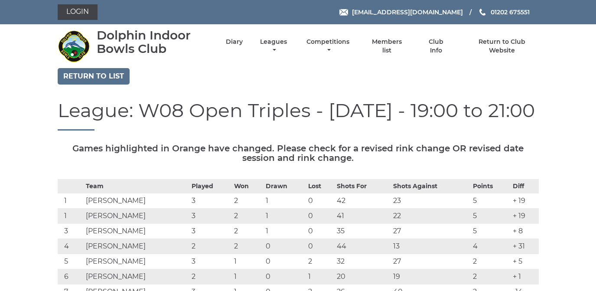 Image resolution: width=596 pixels, height=291 pixels. What do you see at coordinates (491, 186) in the screenshot?
I see `th: Points` at bounding box center [491, 186].